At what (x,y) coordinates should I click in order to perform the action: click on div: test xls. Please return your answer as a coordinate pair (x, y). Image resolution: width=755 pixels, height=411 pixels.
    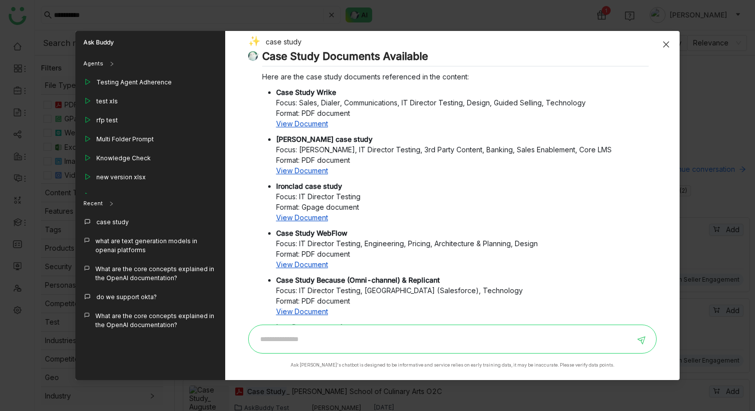
    Looking at the image, I should click on (107, 101).